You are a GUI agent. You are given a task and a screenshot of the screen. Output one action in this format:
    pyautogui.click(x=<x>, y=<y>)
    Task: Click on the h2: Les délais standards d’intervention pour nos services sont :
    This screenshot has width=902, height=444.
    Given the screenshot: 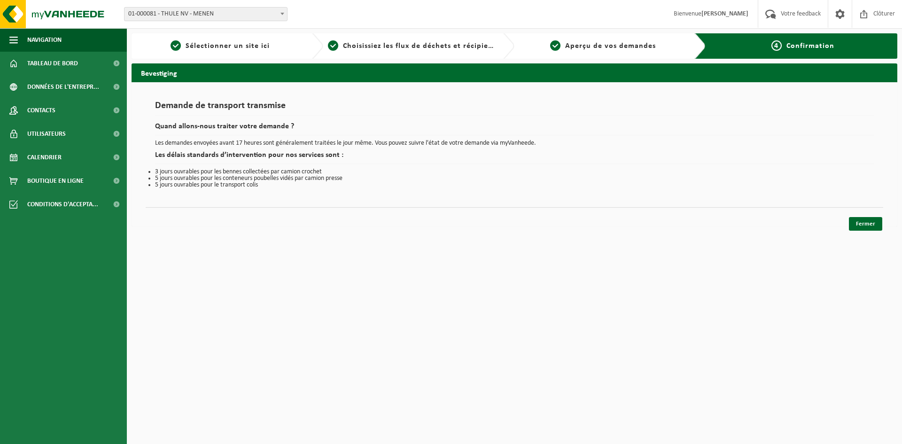 What is the action you would take?
    pyautogui.click(x=514, y=157)
    